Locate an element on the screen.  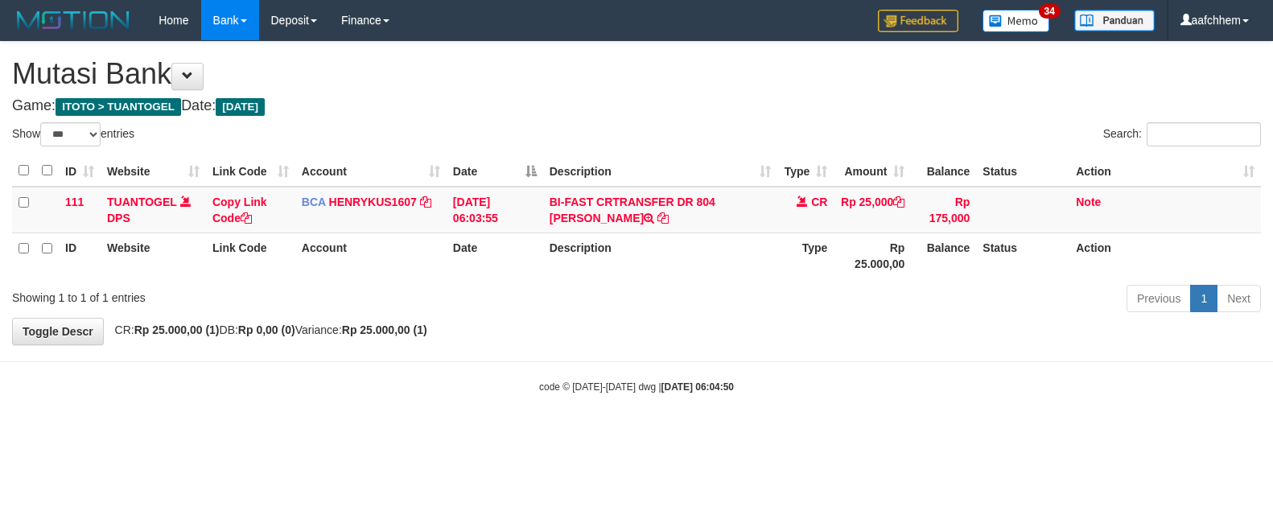
h1: Mutasi Bank is located at coordinates (637, 74).